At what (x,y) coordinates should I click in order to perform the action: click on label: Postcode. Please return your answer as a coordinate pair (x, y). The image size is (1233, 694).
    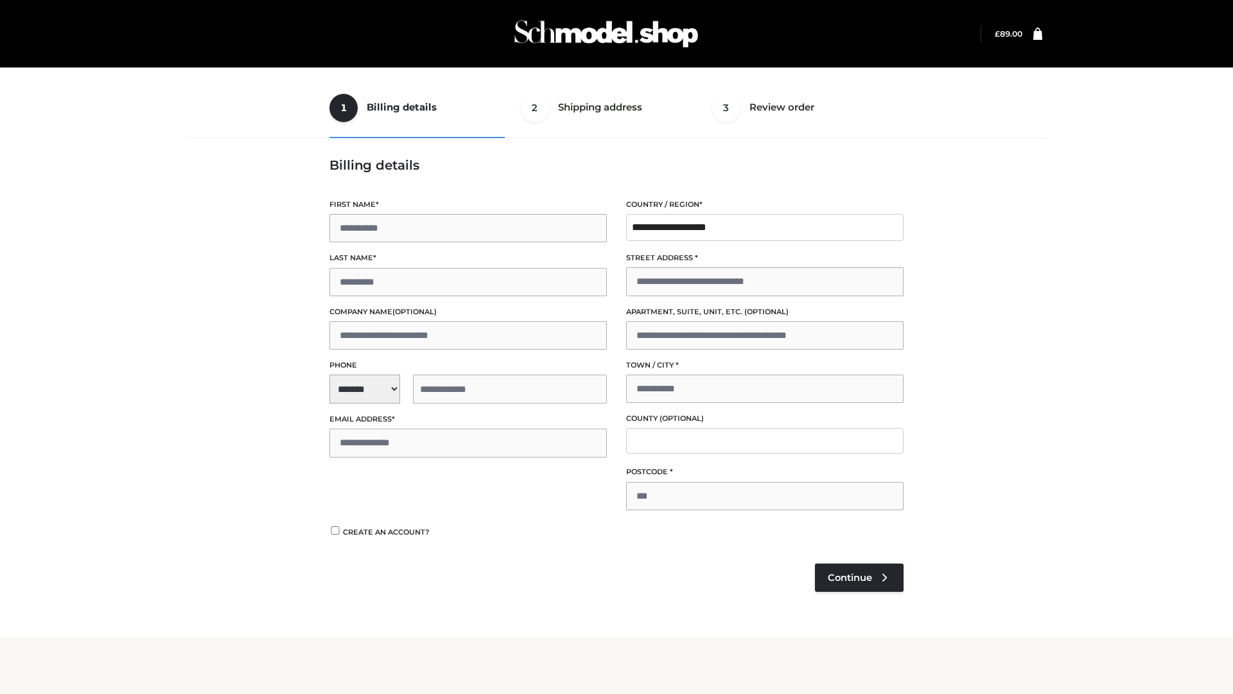
    Looking at the image, I should click on (765, 472).